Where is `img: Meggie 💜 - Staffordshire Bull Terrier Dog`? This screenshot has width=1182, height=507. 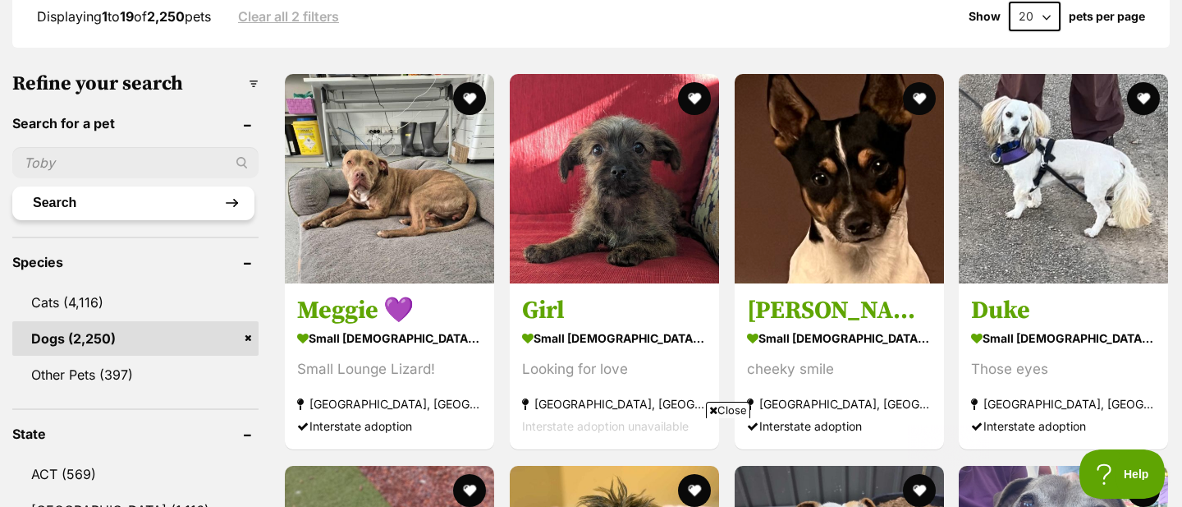
img: Meggie 💜 - Staffordshire Bull Terrier Dog is located at coordinates (389, 178).